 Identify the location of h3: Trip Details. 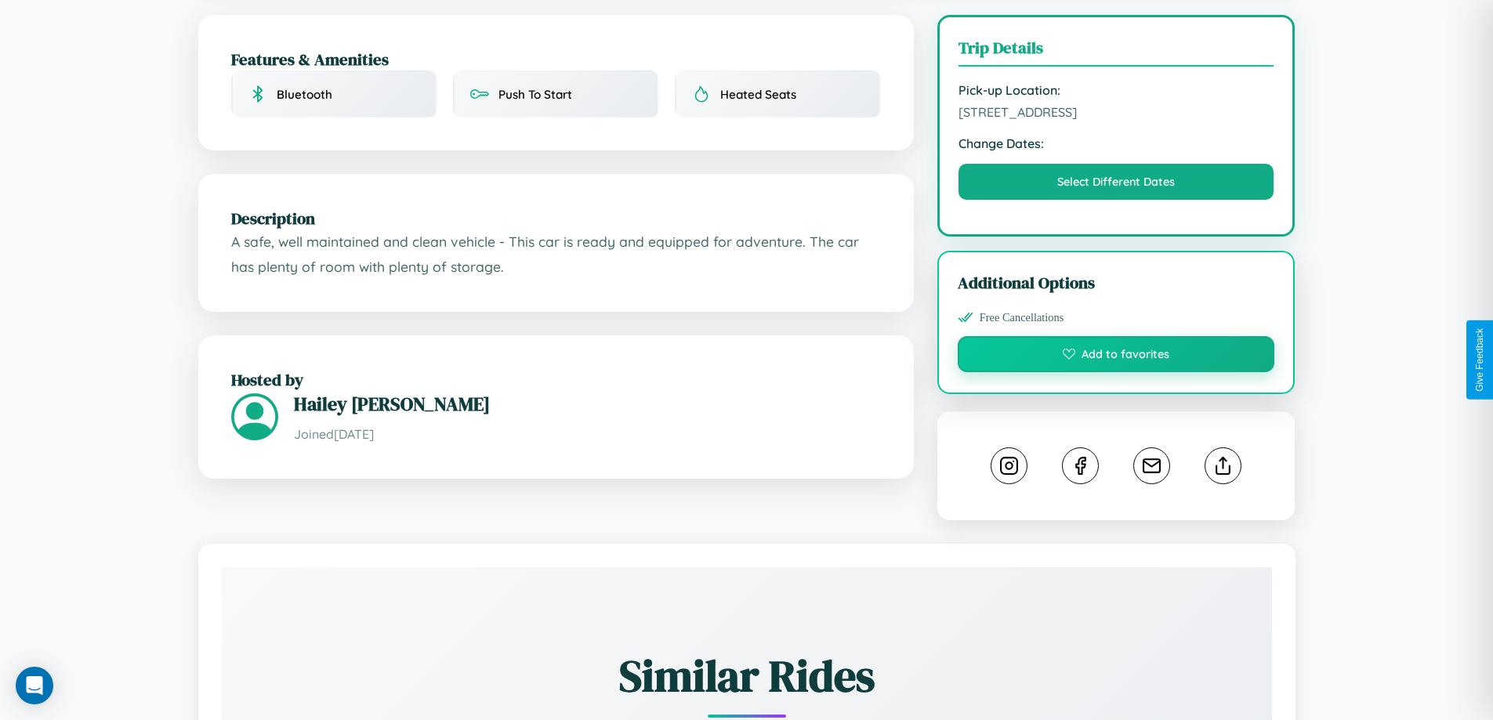
(1116, 51).